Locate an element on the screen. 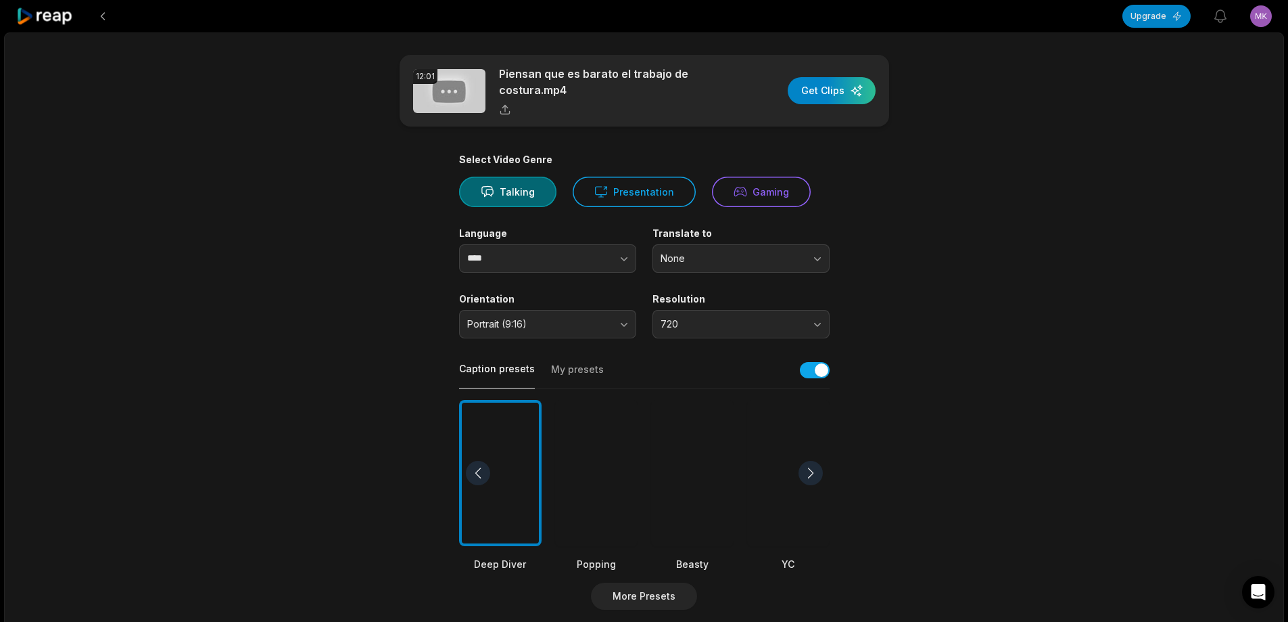  div: Deep Diver is located at coordinates (500, 563).